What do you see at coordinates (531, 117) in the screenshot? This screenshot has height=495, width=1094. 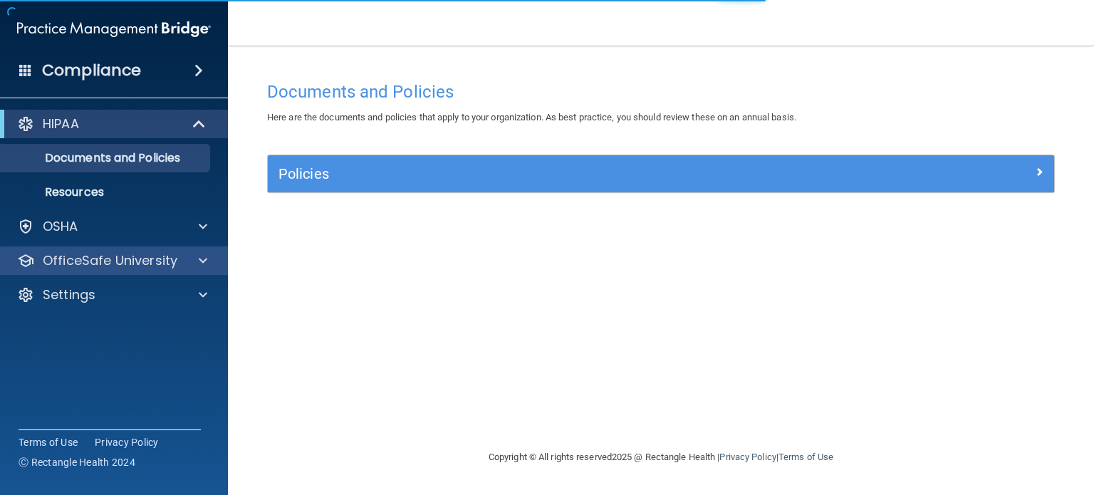 I see `span: Here are the documents and policies that apply to your organization. As best practice, you should...` at bounding box center [531, 117].